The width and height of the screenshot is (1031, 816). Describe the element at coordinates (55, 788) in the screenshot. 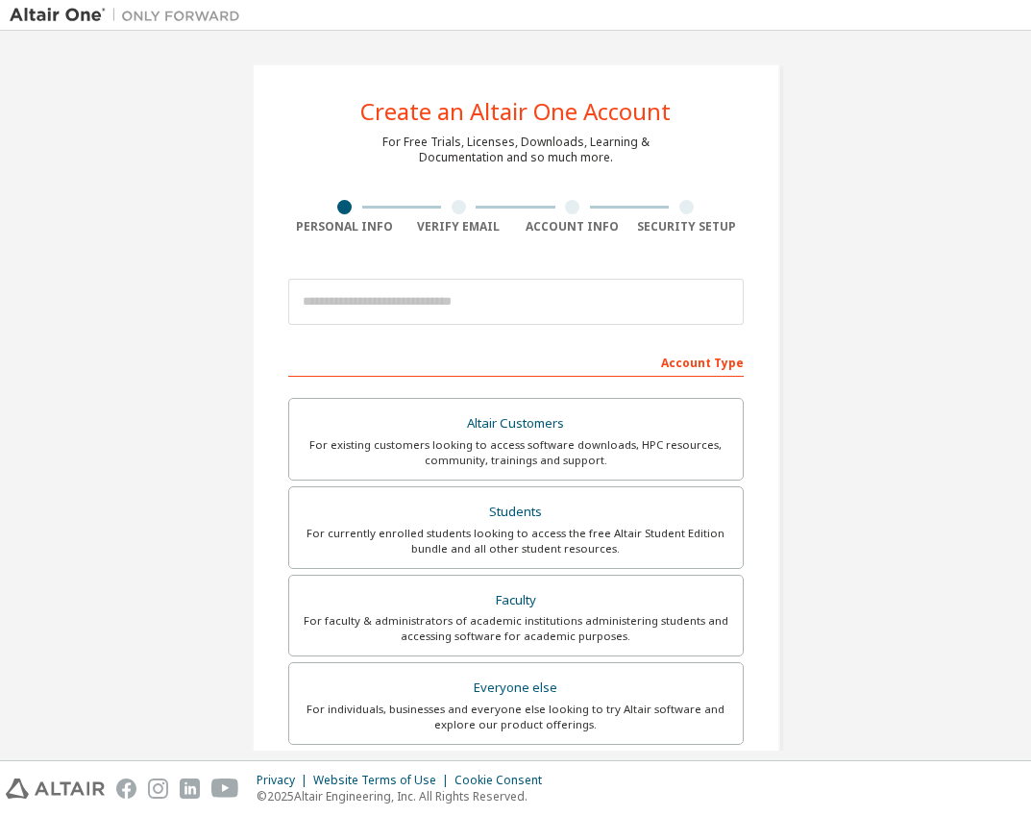

I see `img: altair_logo.svg` at that location.